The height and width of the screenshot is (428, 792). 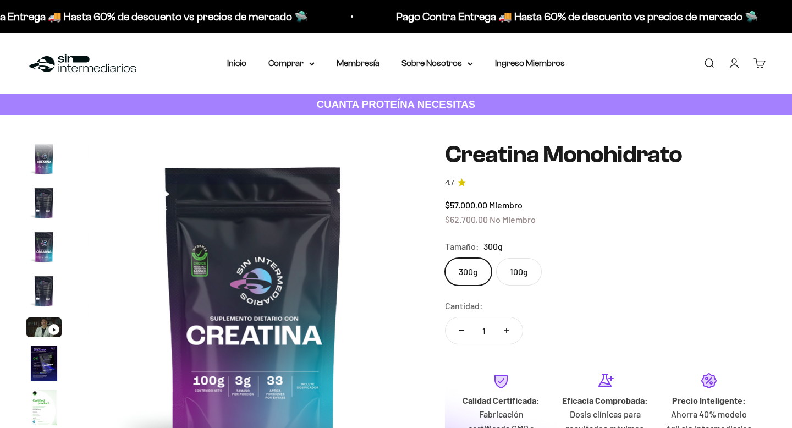 I want to click on a: Ingreso Miembros, so click(x=530, y=63).